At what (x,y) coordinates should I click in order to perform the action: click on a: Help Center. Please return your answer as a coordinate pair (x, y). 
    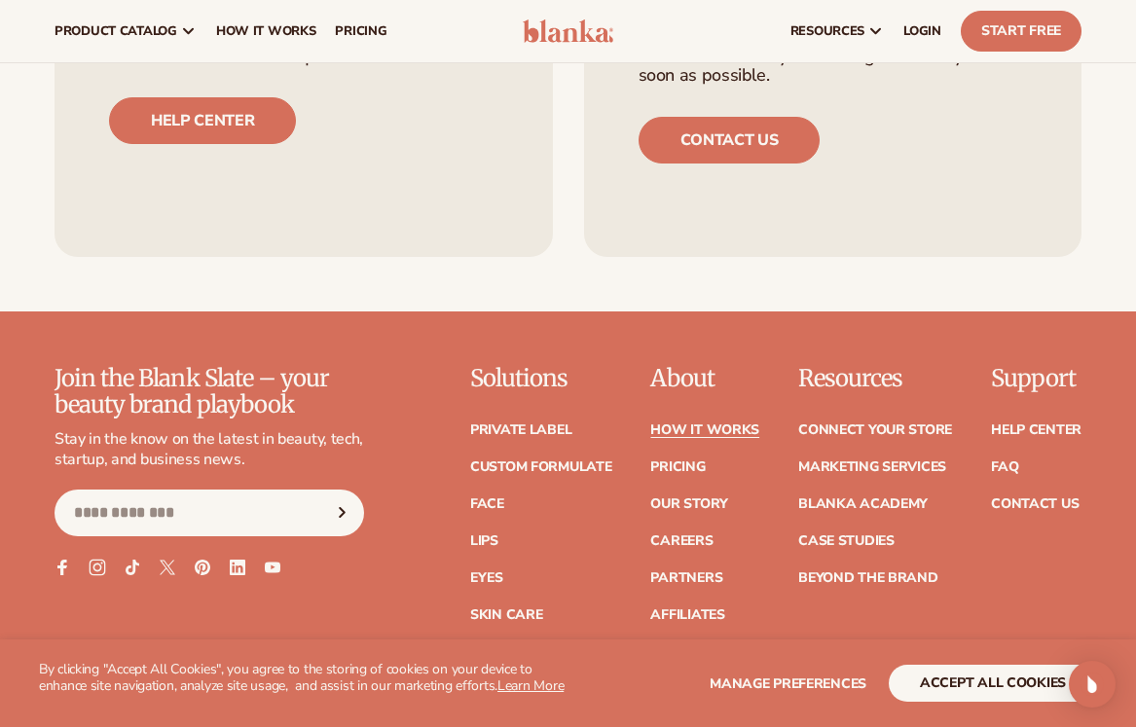
    Looking at the image, I should click on (1035, 430).